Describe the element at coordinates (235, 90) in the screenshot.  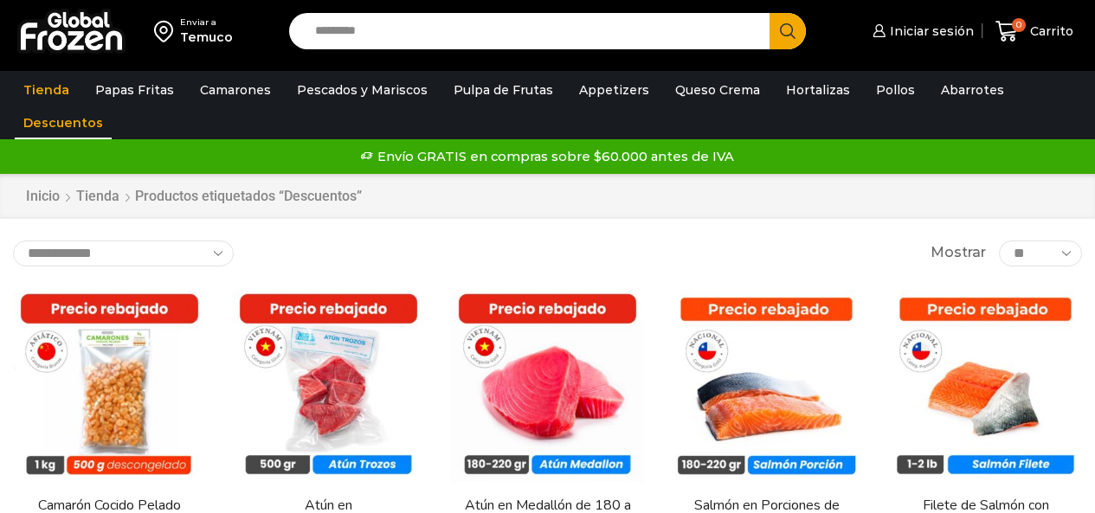
I see `a: Camarones` at that location.